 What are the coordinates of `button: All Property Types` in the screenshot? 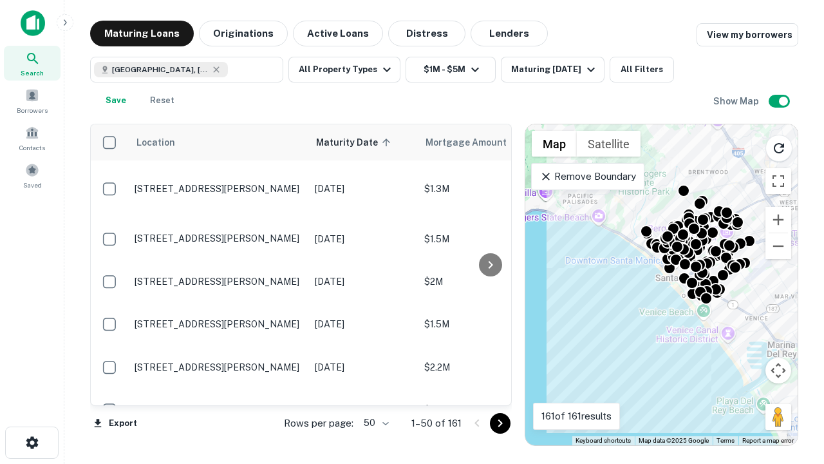 It's located at (344, 70).